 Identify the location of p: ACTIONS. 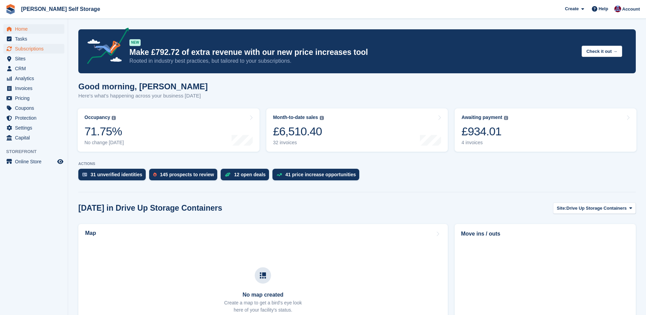
(357, 163).